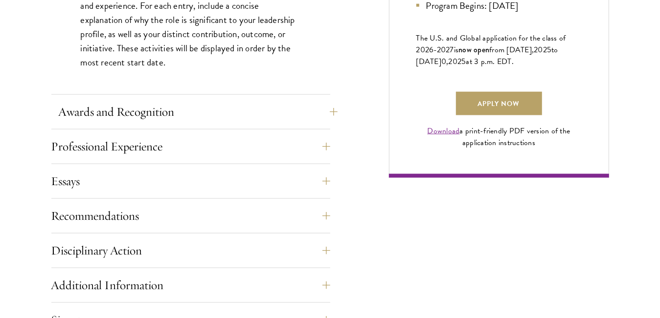 The width and height of the screenshot is (660, 318). What do you see at coordinates (491, 44) in the screenshot?
I see `span: The U.S. and Global application for the class of 202` at bounding box center [491, 44].